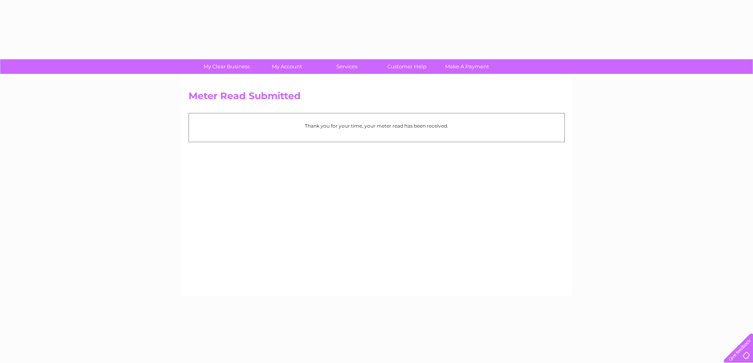  What do you see at coordinates (286, 66) in the screenshot?
I see `a: My Account` at bounding box center [286, 66].